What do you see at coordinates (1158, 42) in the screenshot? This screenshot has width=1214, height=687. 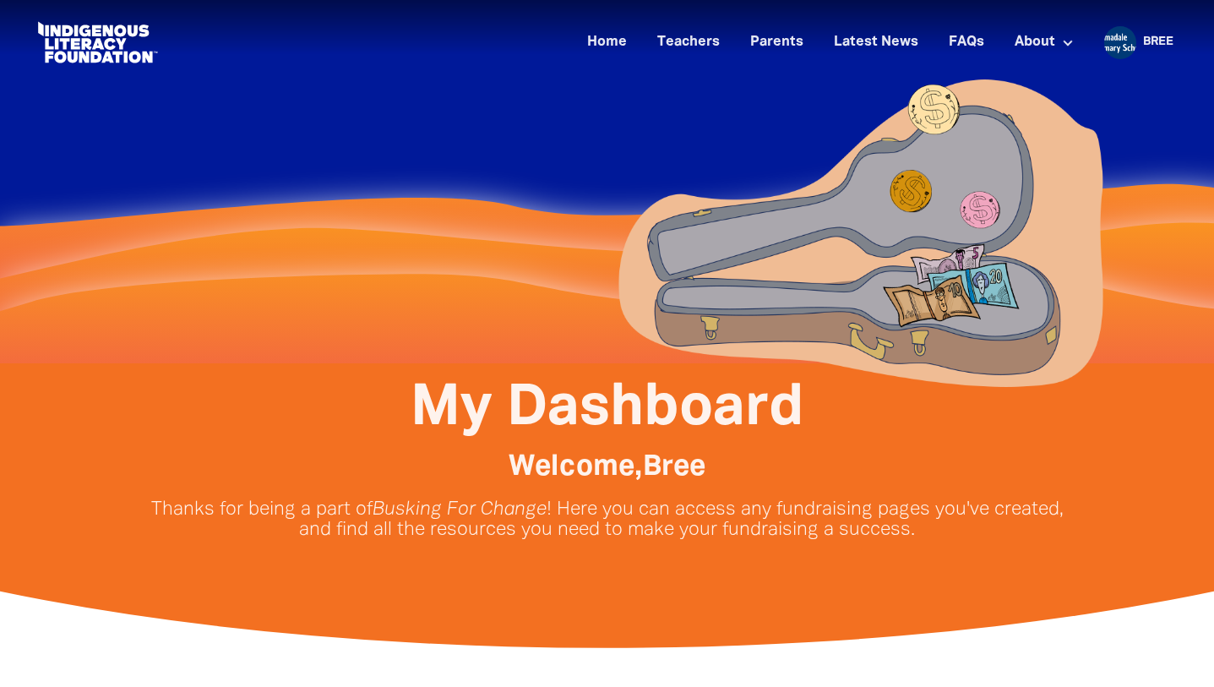 I see `a: Bree` at bounding box center [1158, 42].